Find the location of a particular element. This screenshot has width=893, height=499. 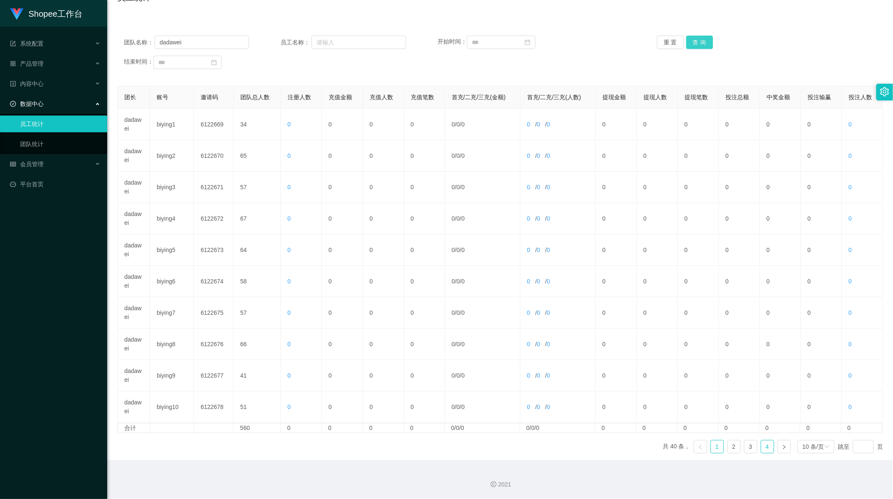

span: 首充/二充/三充(金额) is located at coordinates (478, 97).